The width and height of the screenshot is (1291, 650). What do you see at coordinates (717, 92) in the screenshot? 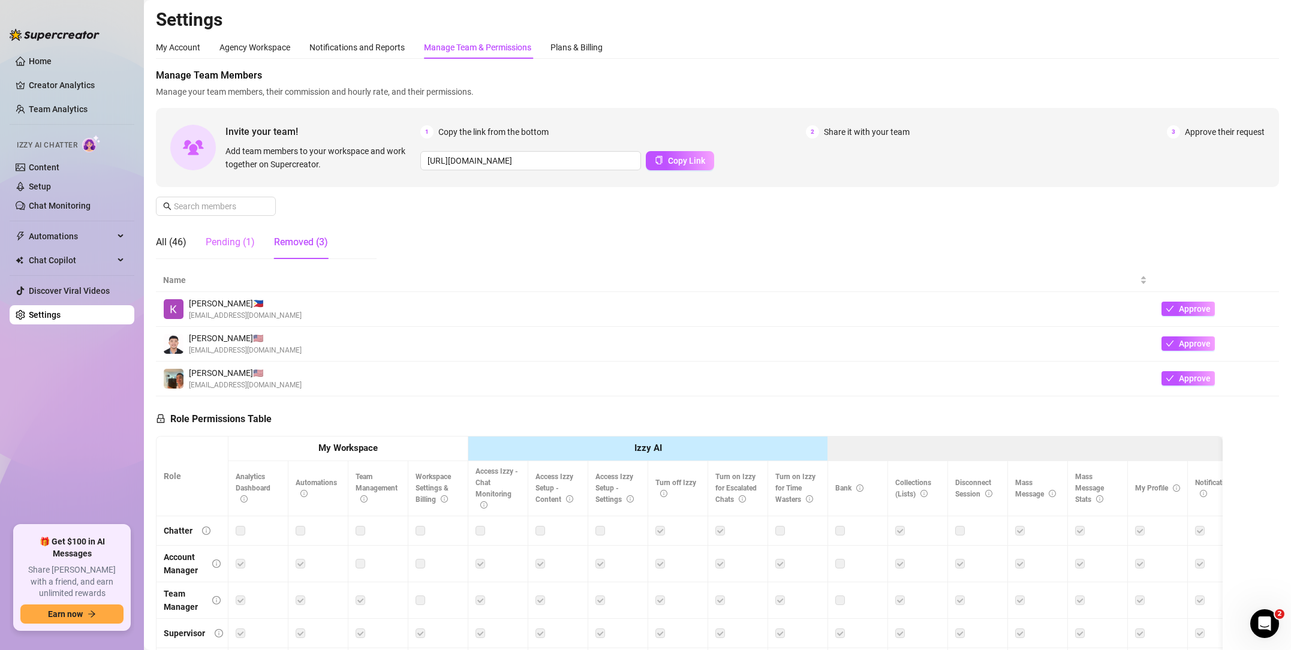
I see `span: Manage your team members, their commission and hourly rate, and their permissions.` at bounding box center [717, 92].